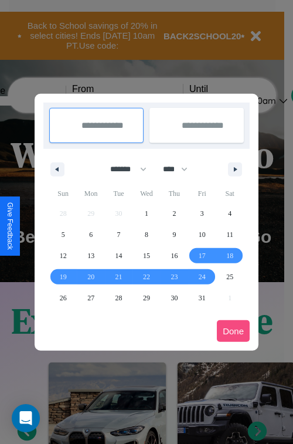  What do you see at coordinates (90, 194) in the screenshot?
I see `span: Mon` at bounding box center [90, 194].